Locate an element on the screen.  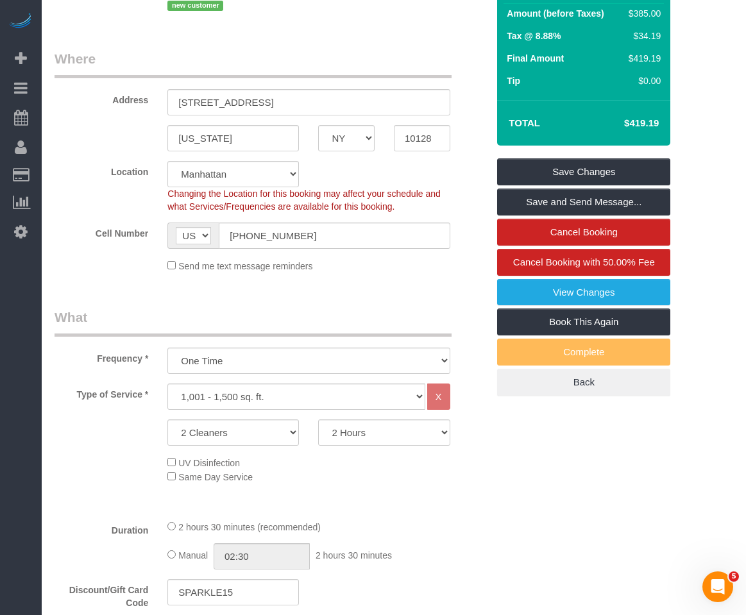
span: UV Disinfection is located at coordinates (209, 463).